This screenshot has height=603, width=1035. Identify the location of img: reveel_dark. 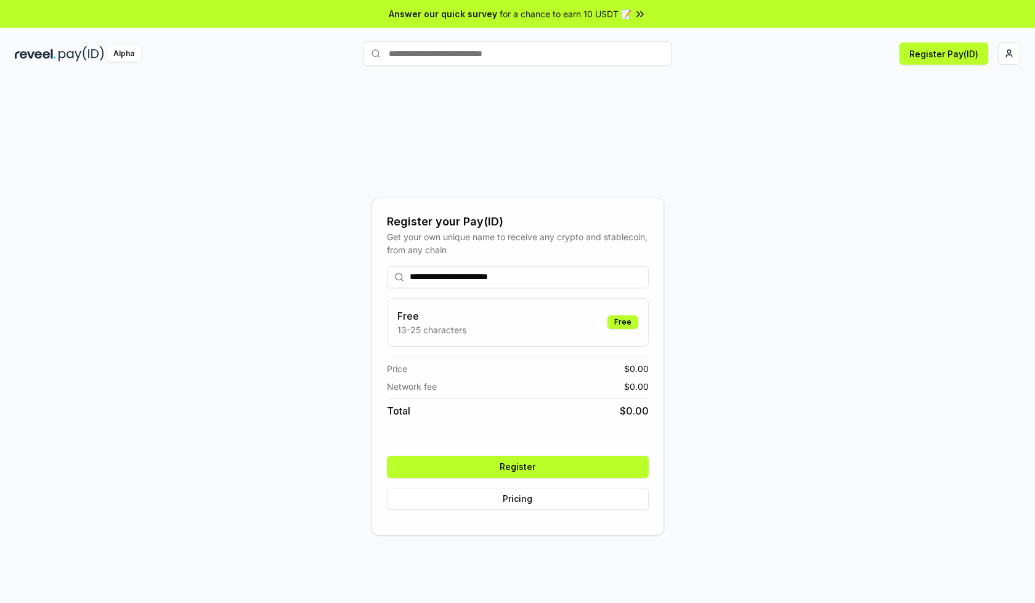
(35, 54).